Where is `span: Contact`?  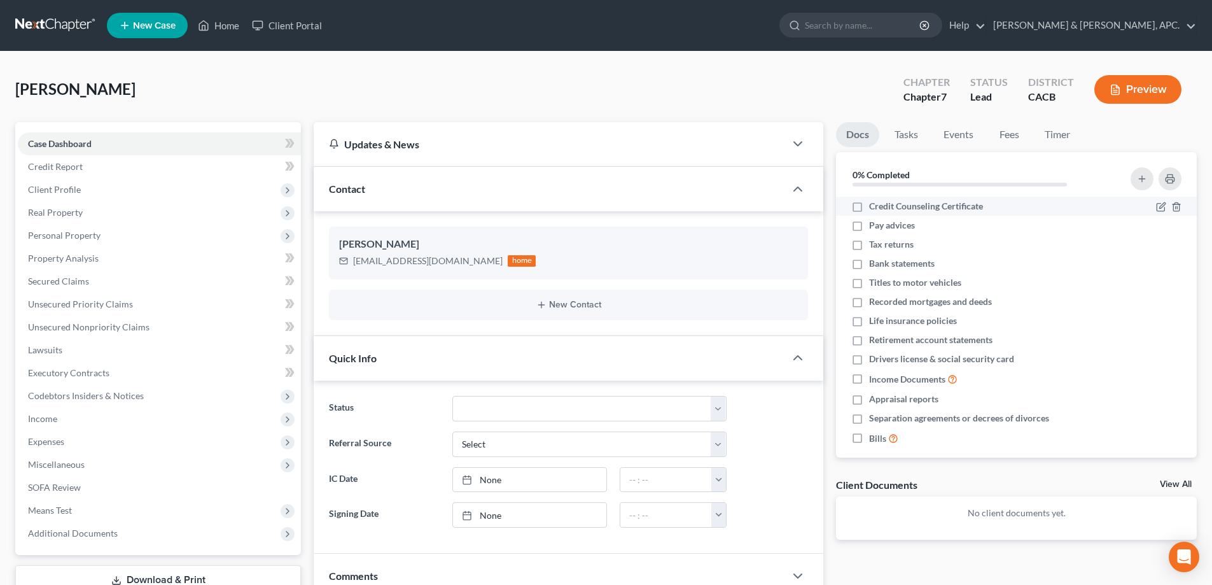
span: Contact is located at coordinates (347, 188).